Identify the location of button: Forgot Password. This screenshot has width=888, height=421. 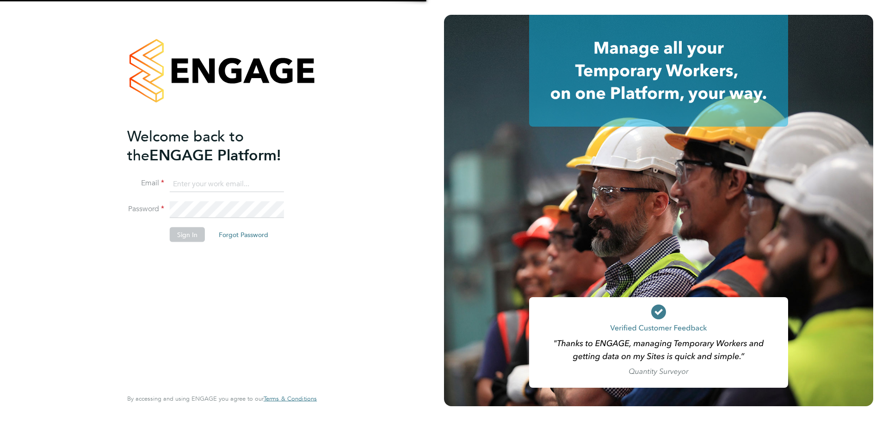
(243, 235).